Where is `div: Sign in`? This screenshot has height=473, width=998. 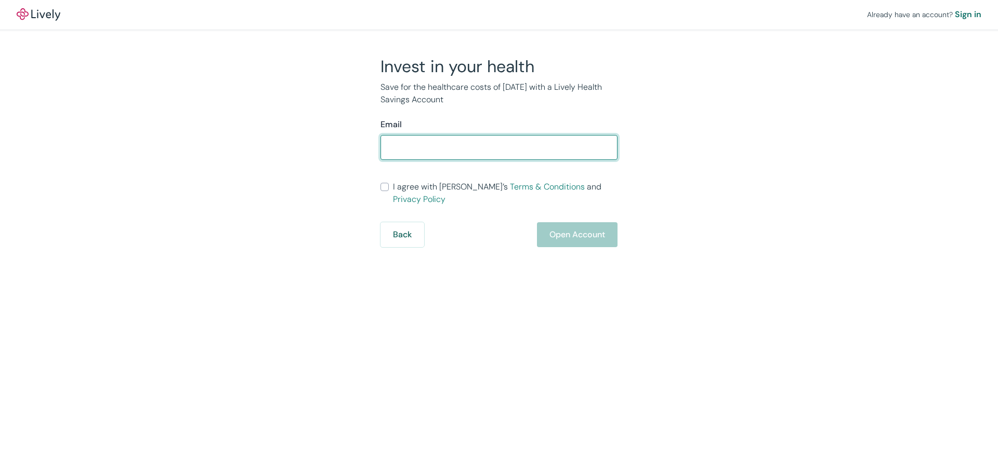
div: Sign in is located at coordinates (967, 15).